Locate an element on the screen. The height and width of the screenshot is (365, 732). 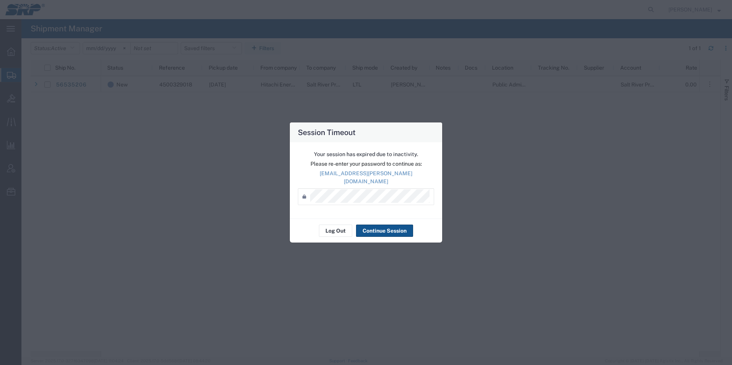
button: Log Out is located at coordinates (336, 231).